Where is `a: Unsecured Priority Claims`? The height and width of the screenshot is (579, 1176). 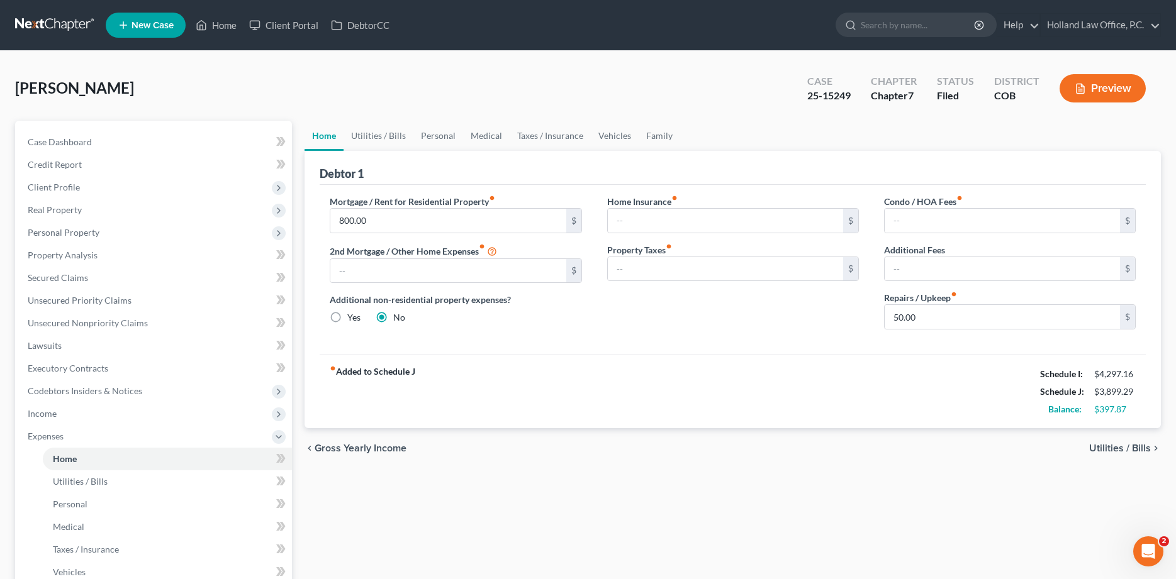
a: Unsecured Priority Claims is located at coordinates (155, 301).